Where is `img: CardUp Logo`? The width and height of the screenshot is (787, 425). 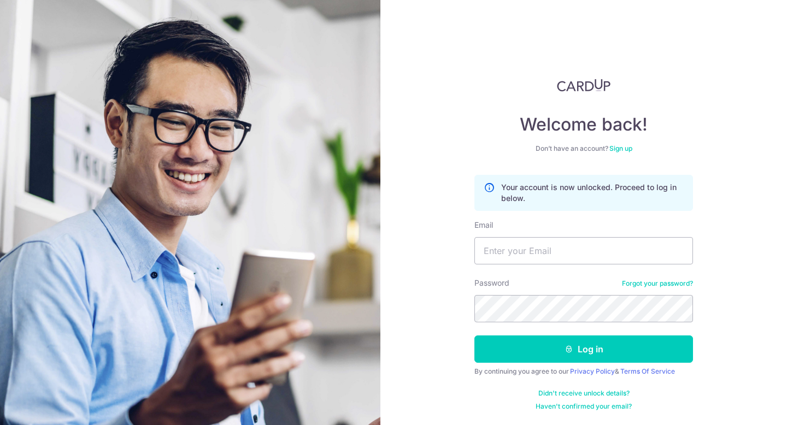 img: CardUp Logo is located at coordinates (584, 85).